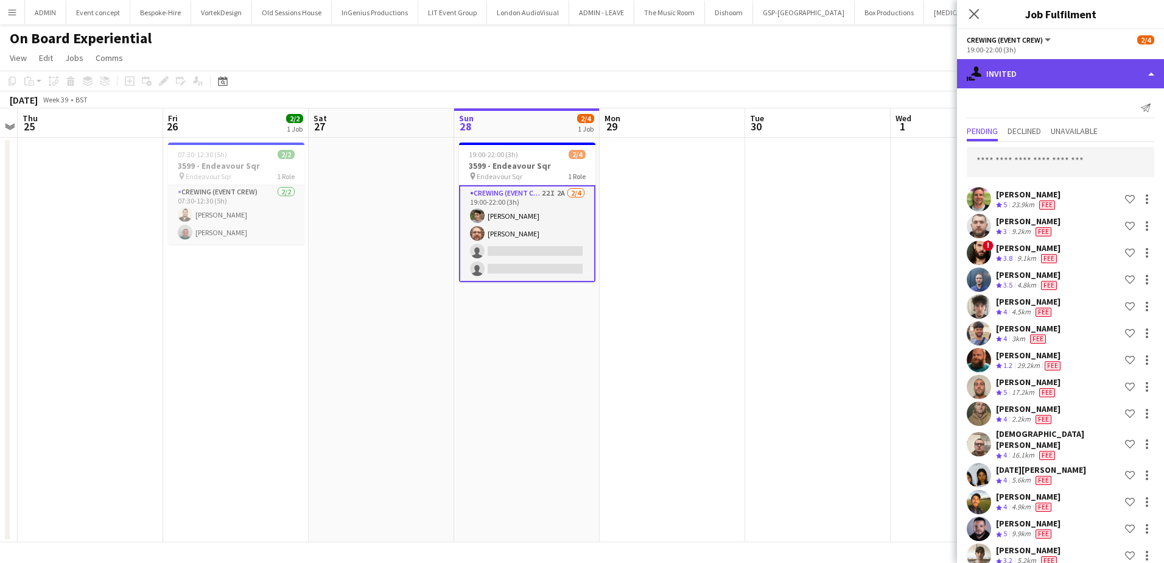 This screenshot has width=1164, height=563. Describe the element at coordinates (82, 99) in the screenshot. I see `div: BST` at that location.